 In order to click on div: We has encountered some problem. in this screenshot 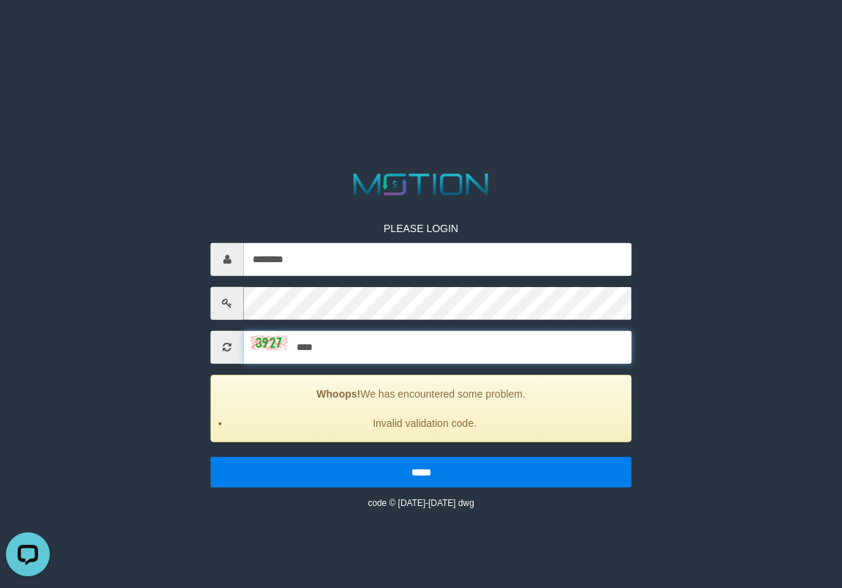, I will do `click(421, 408)`.